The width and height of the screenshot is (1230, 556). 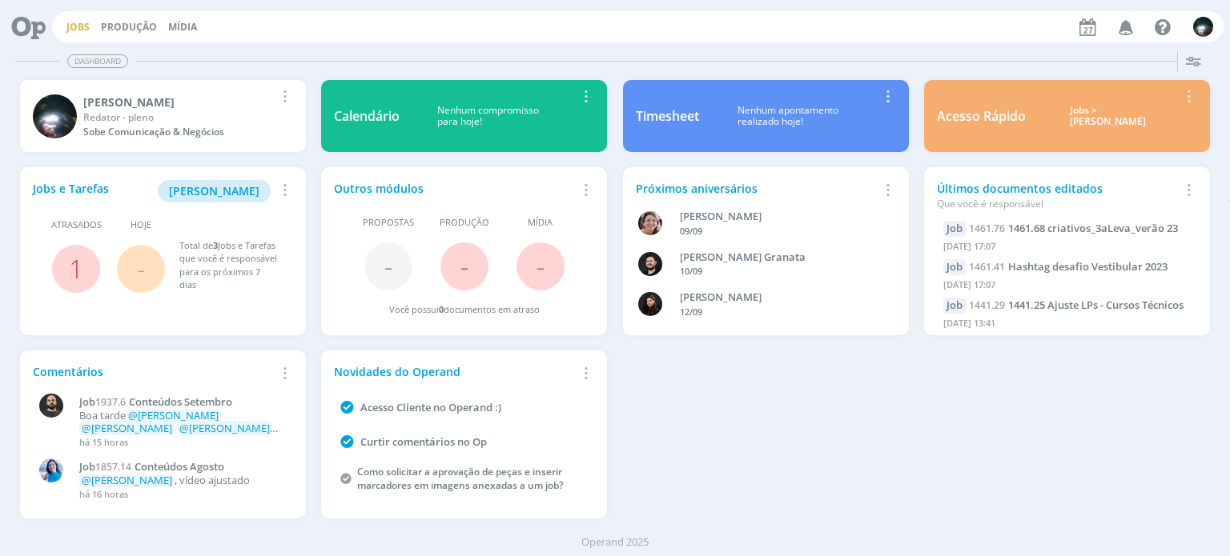 I want to click on a: Produção, so click(x=129, y=26).